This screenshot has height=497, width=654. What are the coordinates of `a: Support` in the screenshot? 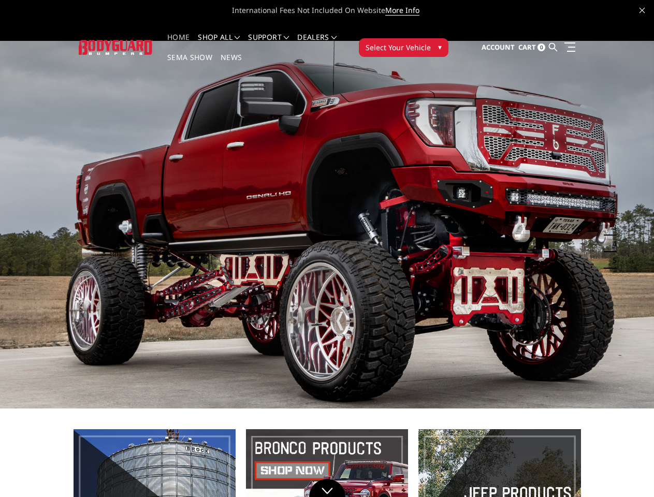 It's located at (268, 43).